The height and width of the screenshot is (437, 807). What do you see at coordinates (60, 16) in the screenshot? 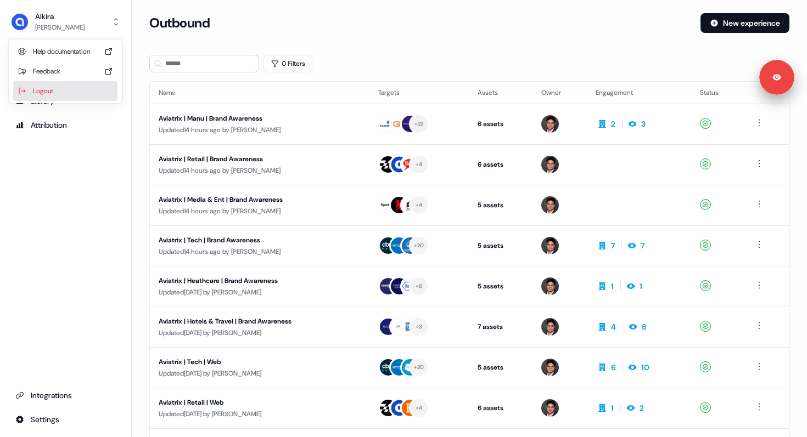
I see `div: Alkira` at bounding box center [60, 16].